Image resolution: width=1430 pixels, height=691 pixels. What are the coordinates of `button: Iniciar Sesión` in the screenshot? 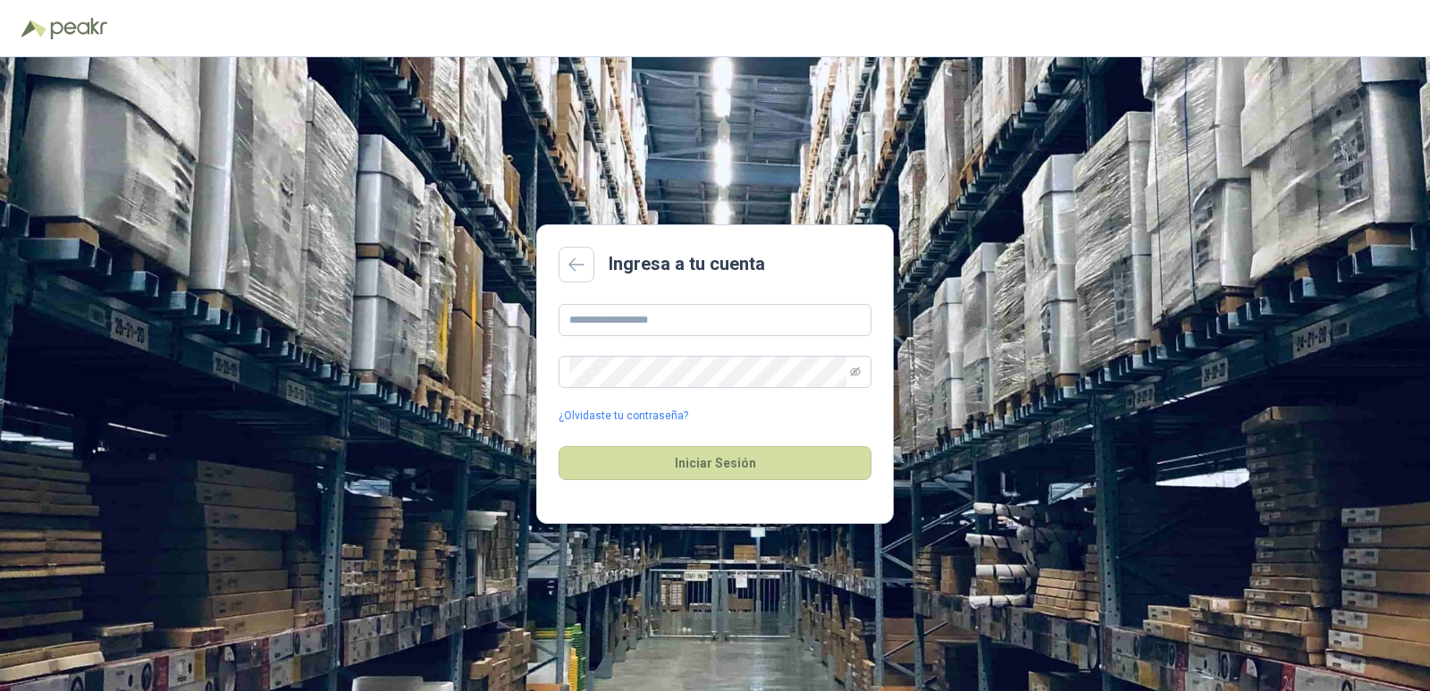 It's located at (715, 463).